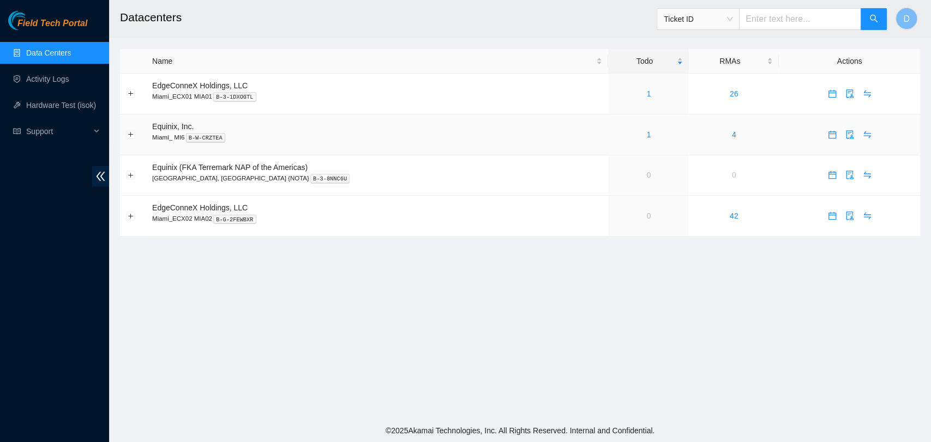 The height and width of the screenshot is (442, 931). What do you see at coordinates (520, 431) in the screenshot?
I see `footer: © 2025 Akamai Technologies, Inc. All Rights Reserved. Internal and Confidential.` at bounding box center [520, 431].